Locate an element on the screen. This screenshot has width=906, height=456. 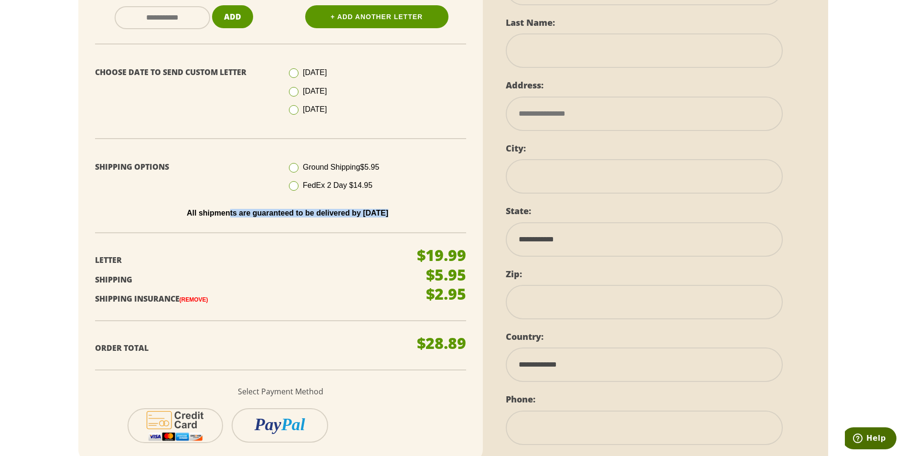
label: Zip: is located at coordinates (514, 274).